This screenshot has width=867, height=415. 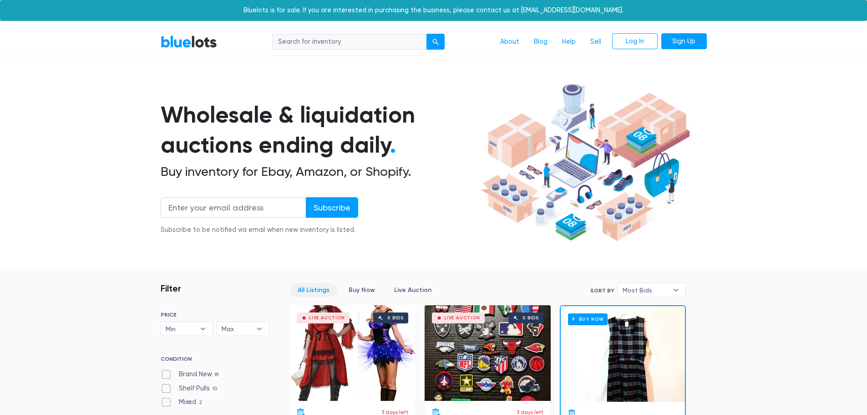 What do you see at coordinates (183, 402) in the screenshot?
I see `label: Mixed` at bounding box center [183, 402].